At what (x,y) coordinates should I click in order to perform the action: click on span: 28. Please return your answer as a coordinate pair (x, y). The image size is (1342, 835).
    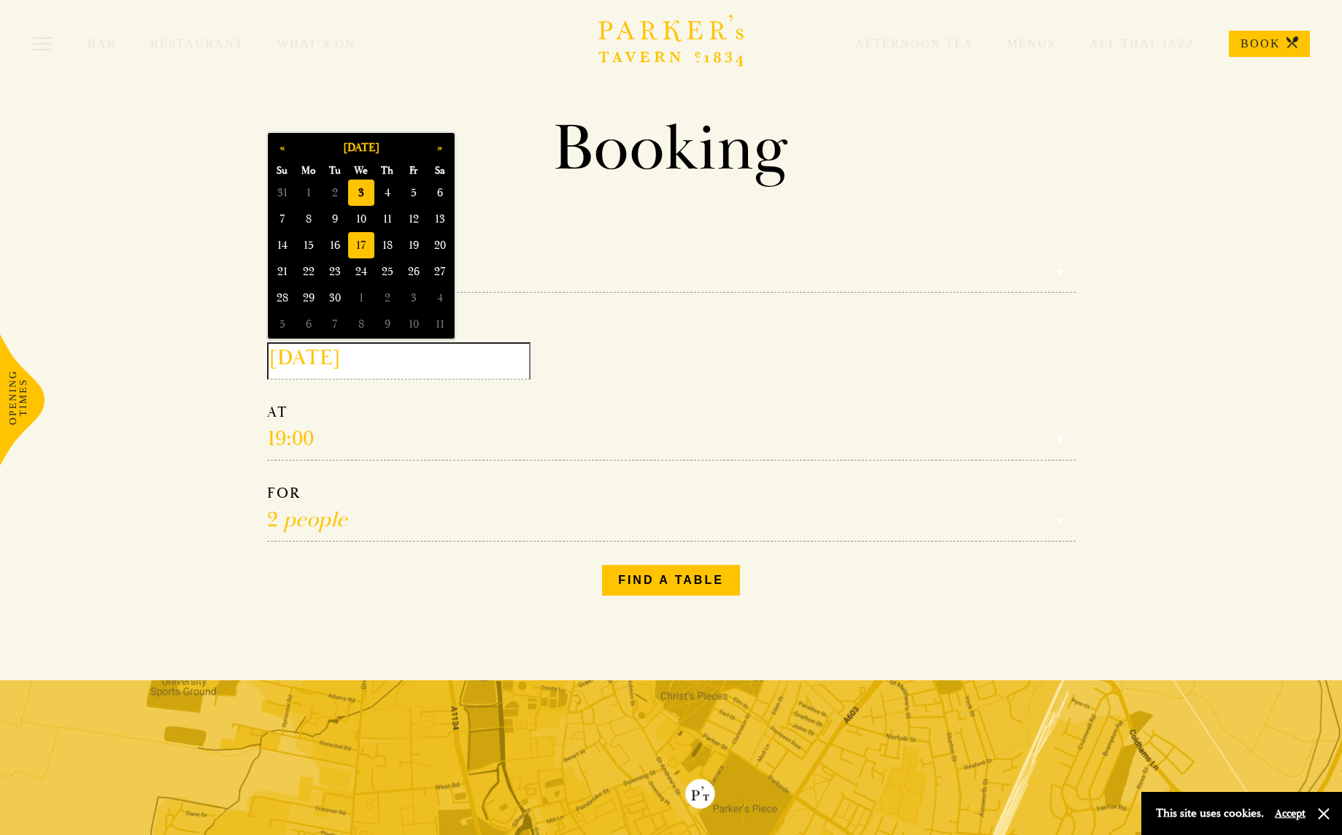
    Looking at the image, I should click on (282, 298).